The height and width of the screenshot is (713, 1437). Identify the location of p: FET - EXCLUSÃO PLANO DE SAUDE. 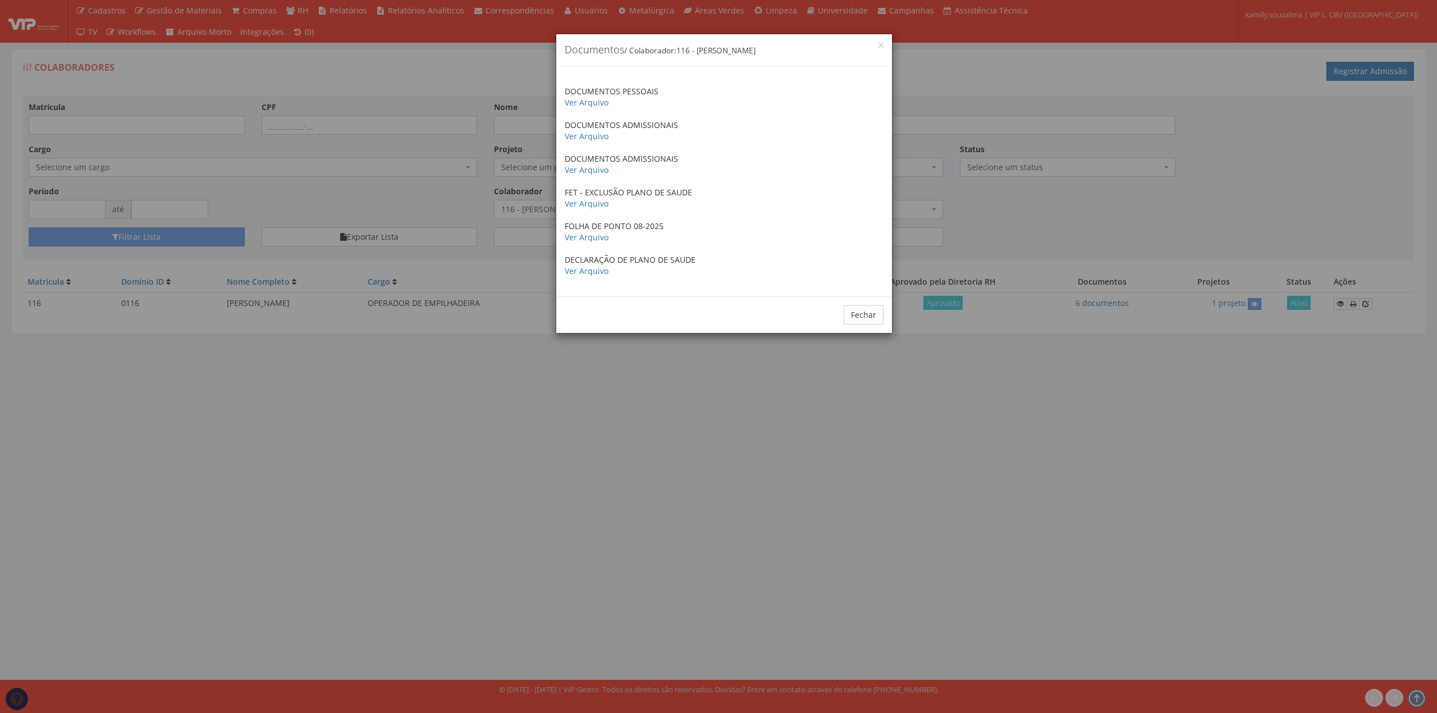
(724, 198).